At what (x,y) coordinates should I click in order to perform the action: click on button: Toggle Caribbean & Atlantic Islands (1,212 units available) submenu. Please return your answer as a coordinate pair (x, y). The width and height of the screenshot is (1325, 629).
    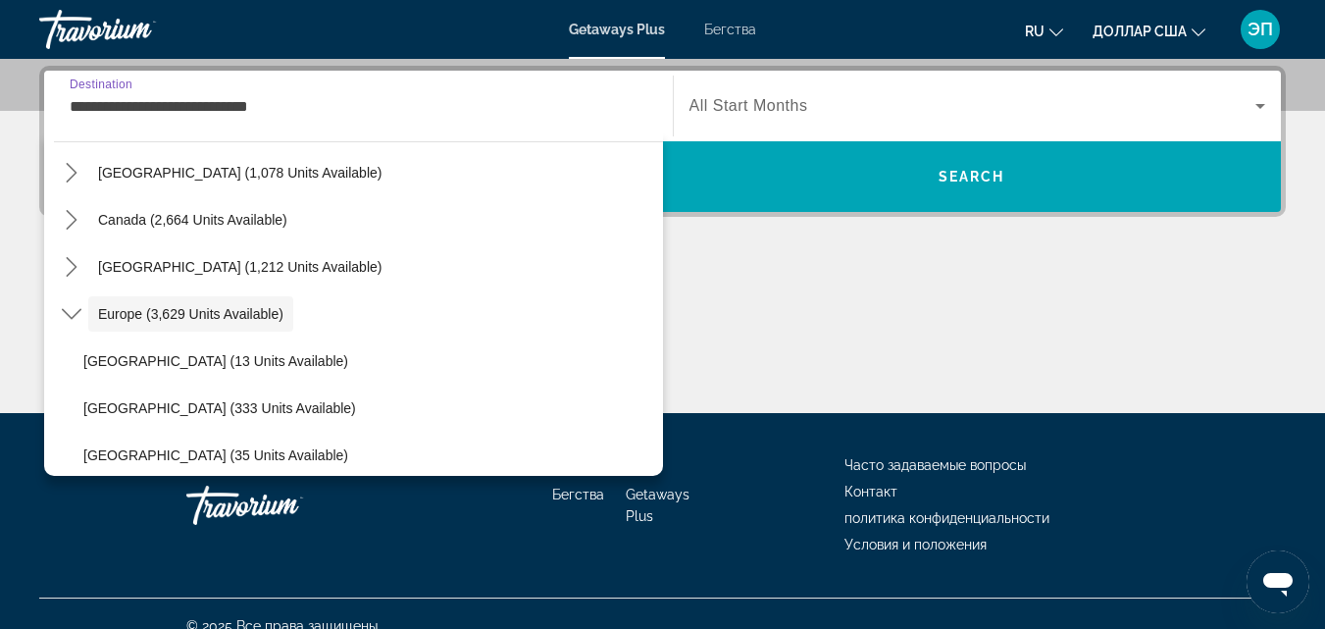
    Looking at the image, I should click on (71, 267).